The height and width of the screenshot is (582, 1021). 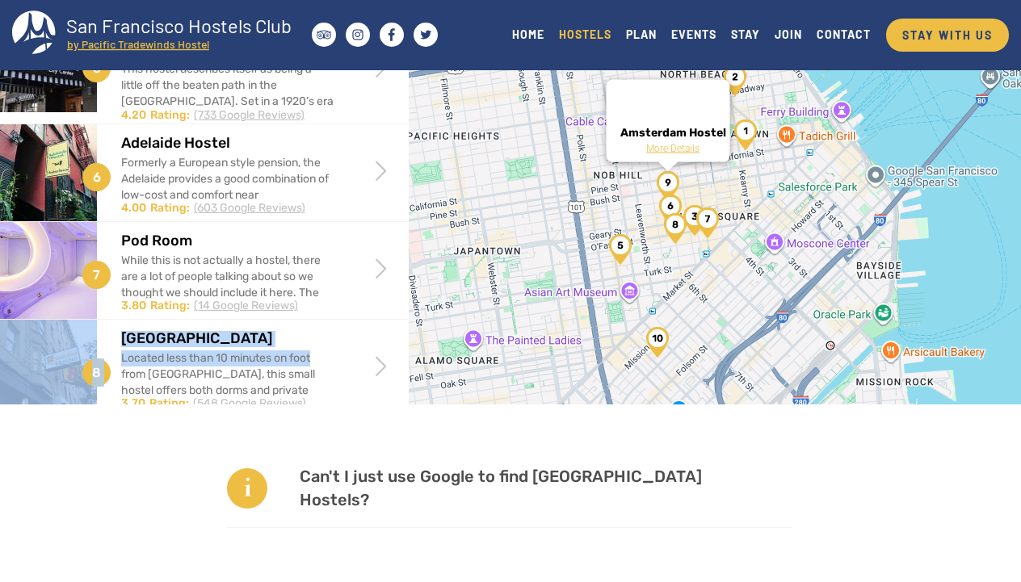 What do you see at coordinates (745, 34) in the screenshot?
I see `a: STAY` at bounding box center [745, 34].